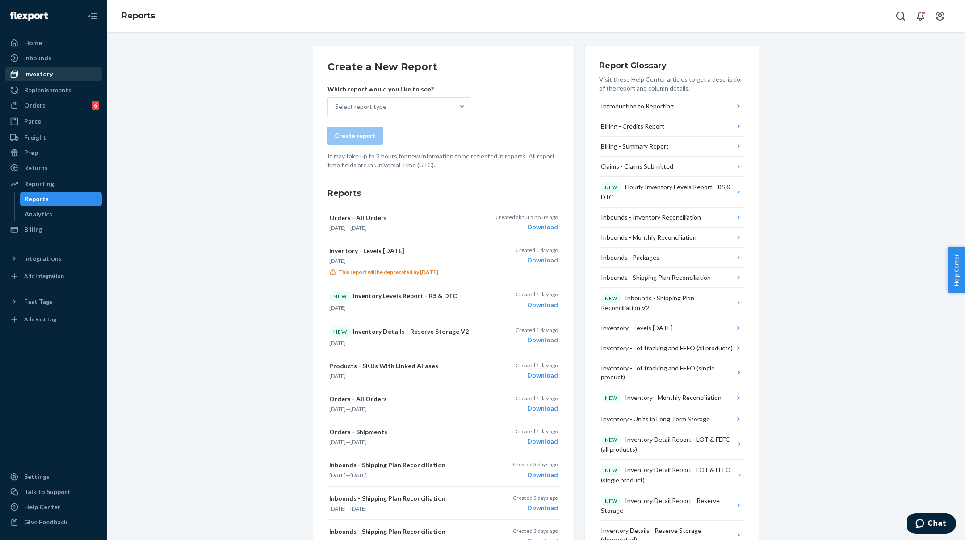 This screenshot has width=965, height=540. Describe the element at coordinates (54, 153) in the screenshot. I see `a: Prep` at that location.